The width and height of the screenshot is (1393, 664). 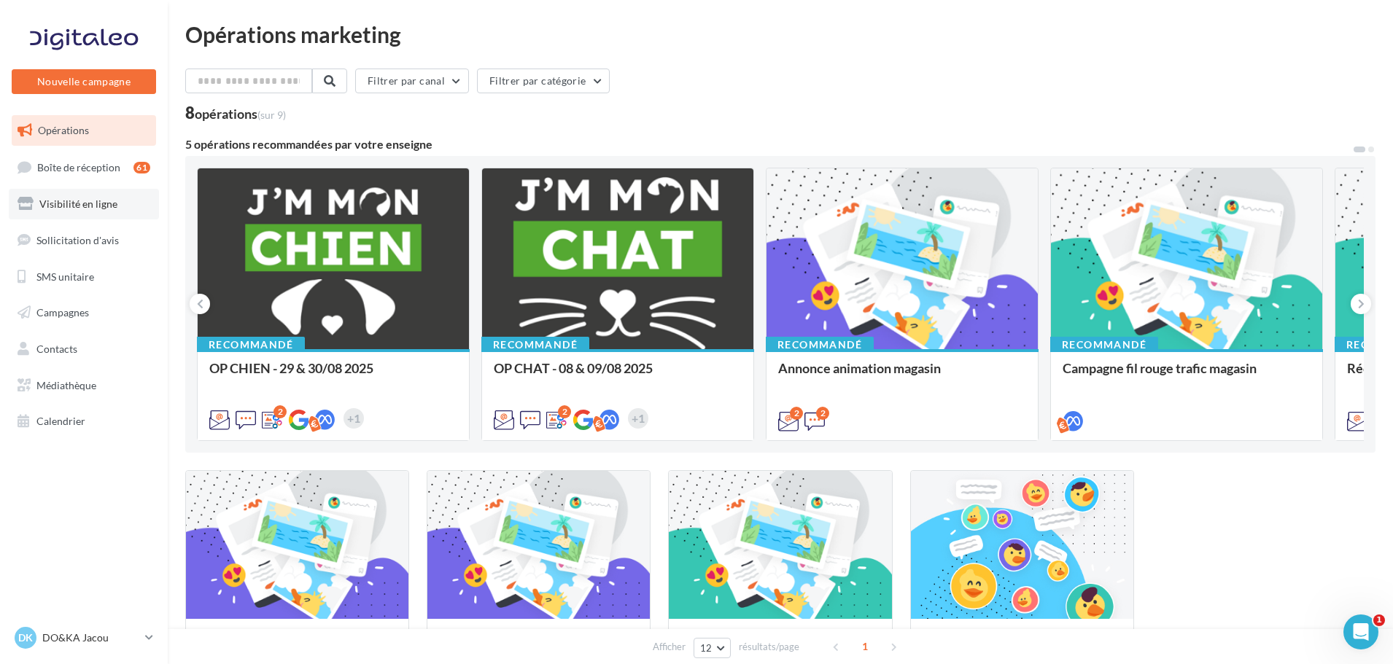 What do you see at coordinates (26, 638) in the screenshot?
I see `span: DK` at bounding box center [26, 638].